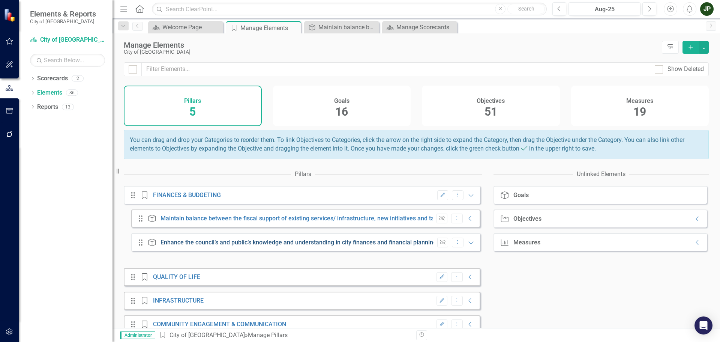  I want to click on a: QUALITY OF LIFE, so click(177, 276).